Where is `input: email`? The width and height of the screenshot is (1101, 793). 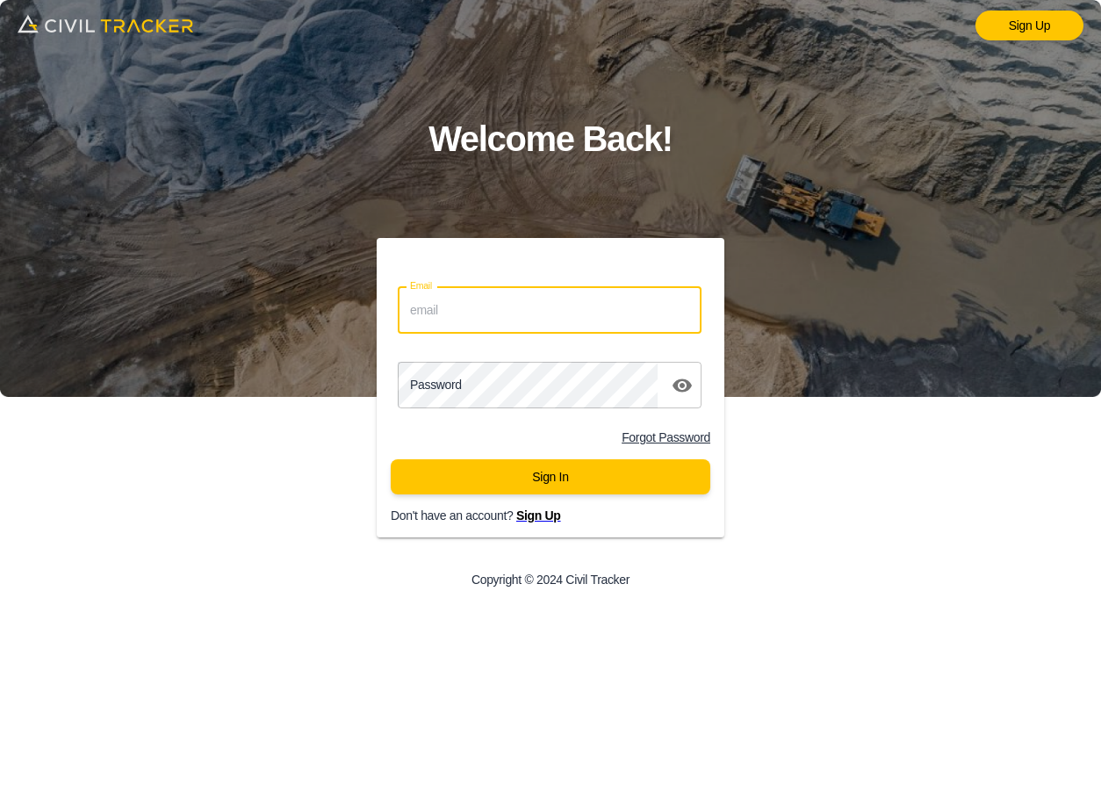
input: email is located at coordinates (550, 310).